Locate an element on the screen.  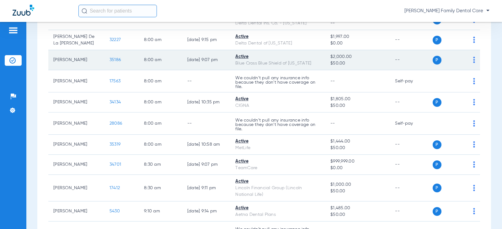
span: $1,000.00 is located at coordinates (357, 185).